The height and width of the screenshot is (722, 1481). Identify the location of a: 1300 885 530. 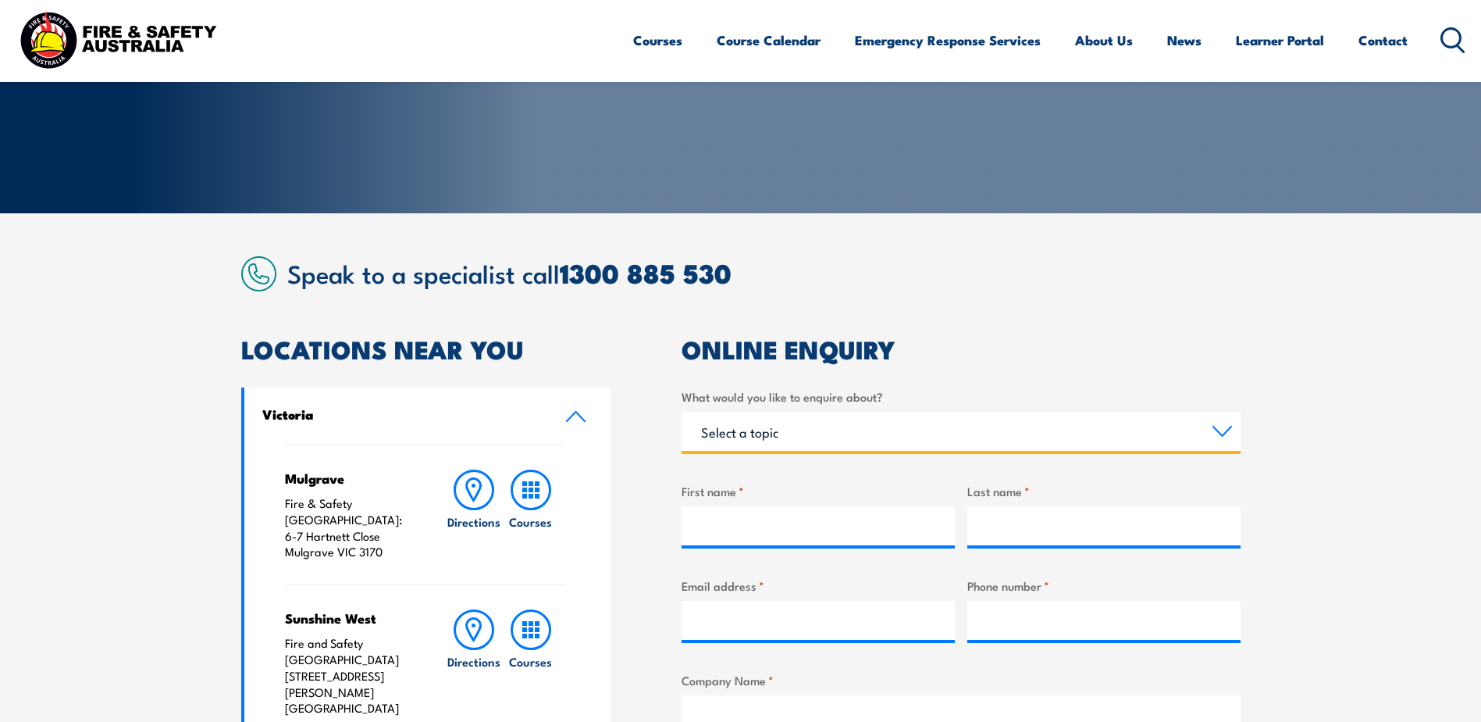
(646, 272).